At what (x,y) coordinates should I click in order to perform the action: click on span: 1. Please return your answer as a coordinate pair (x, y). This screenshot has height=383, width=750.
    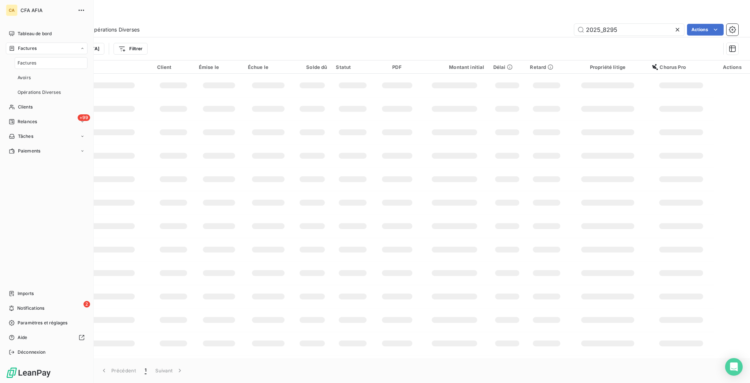
    Looking at the image, I should click on (145, 370).